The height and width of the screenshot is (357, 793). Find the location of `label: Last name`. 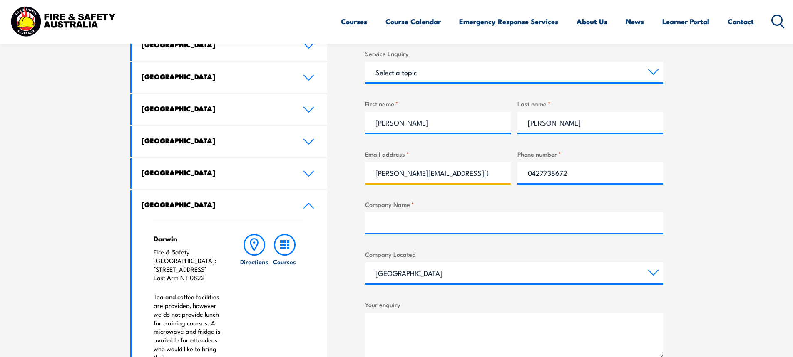

label: Last name is located at coordinates (590, 104).